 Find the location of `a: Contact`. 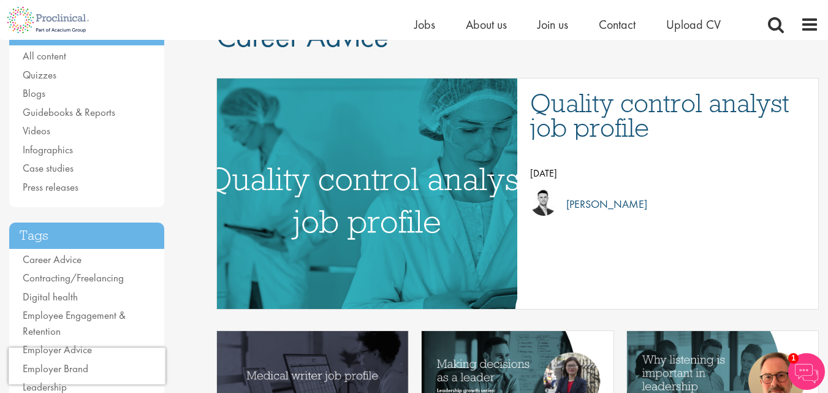

a: Contact is located at coordinates (617, 25).